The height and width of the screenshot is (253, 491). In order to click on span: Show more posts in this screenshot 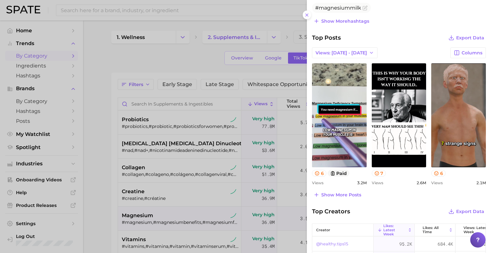, I will do `click(341, 194)`.